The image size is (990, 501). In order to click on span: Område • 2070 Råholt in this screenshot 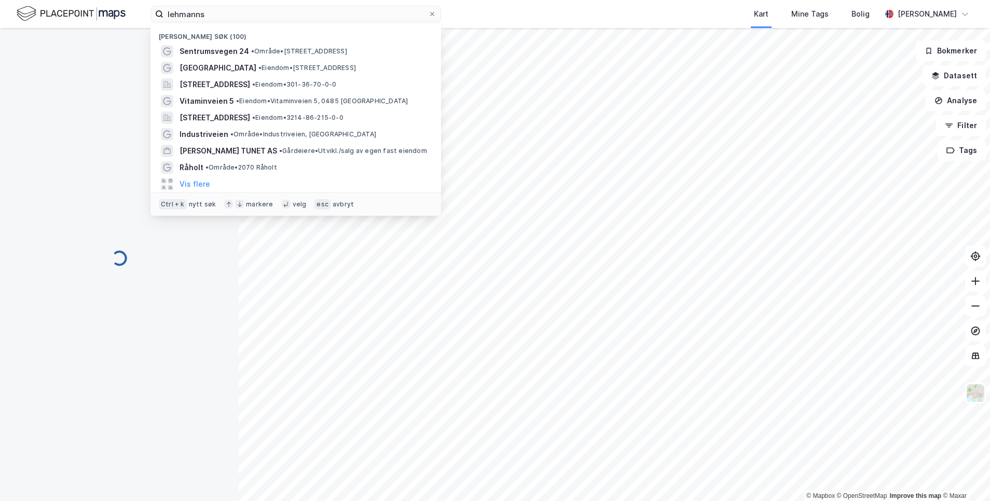, I will do `click(241, 168)`.